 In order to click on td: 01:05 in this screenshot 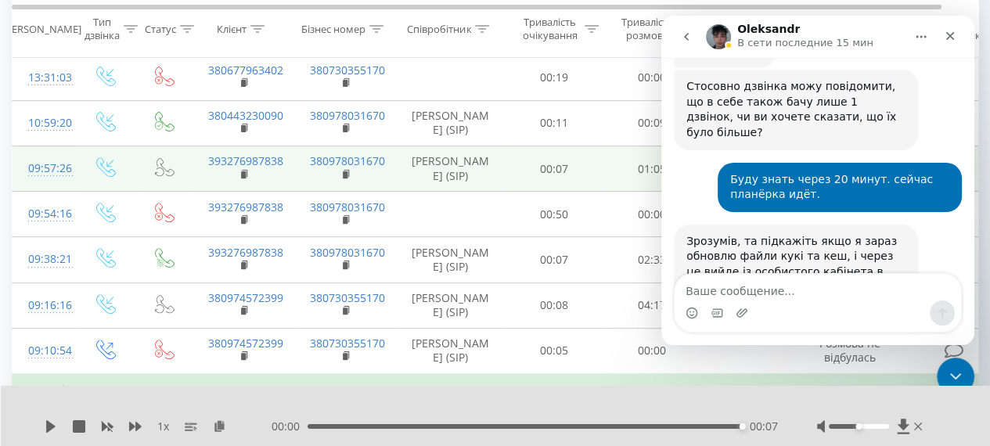, I will do `click(652, 169)`.